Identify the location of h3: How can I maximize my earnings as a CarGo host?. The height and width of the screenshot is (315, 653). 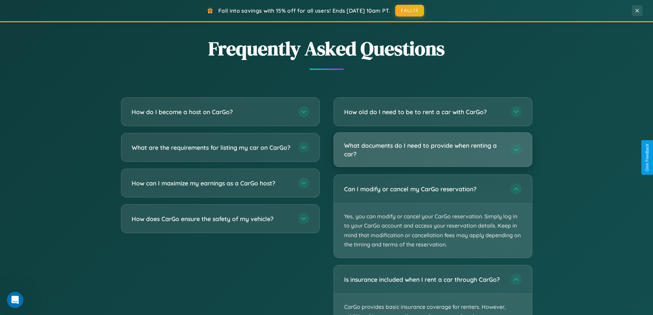
(212, 183).